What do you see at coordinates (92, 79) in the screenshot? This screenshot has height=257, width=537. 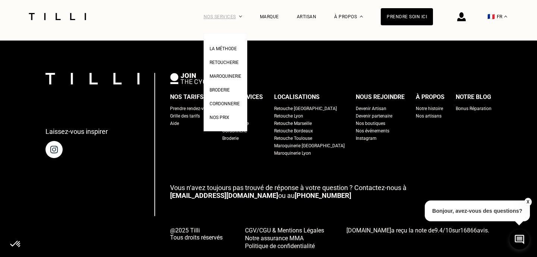 I see `img: logo Tilli` at bounding box center [92, 79].